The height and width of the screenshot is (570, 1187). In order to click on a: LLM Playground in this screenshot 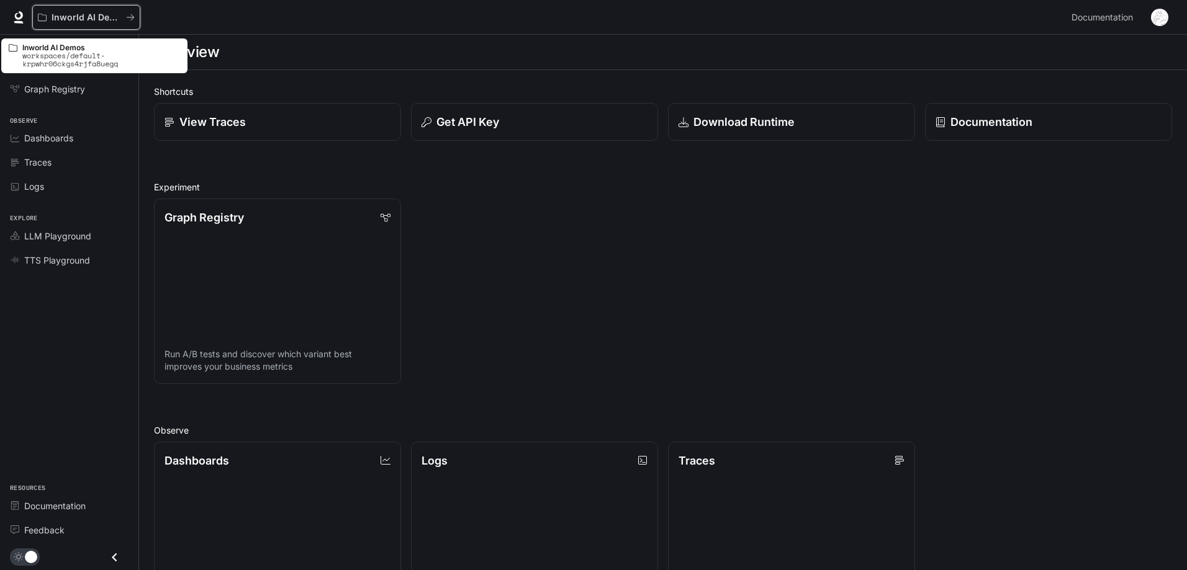, I will do `click(69, 236)`.